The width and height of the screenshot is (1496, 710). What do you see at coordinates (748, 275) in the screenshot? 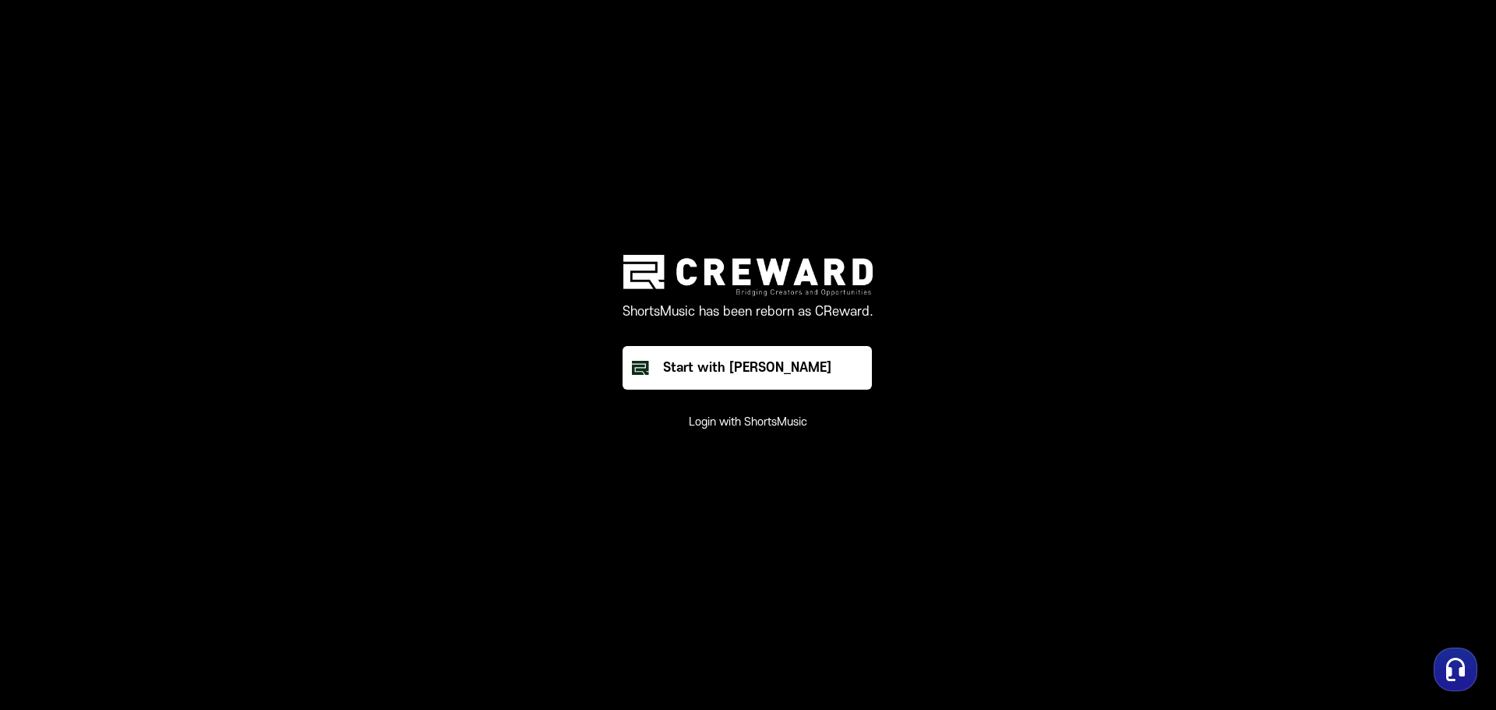
I see `img: creward logo` at bounding box center [748, 275].